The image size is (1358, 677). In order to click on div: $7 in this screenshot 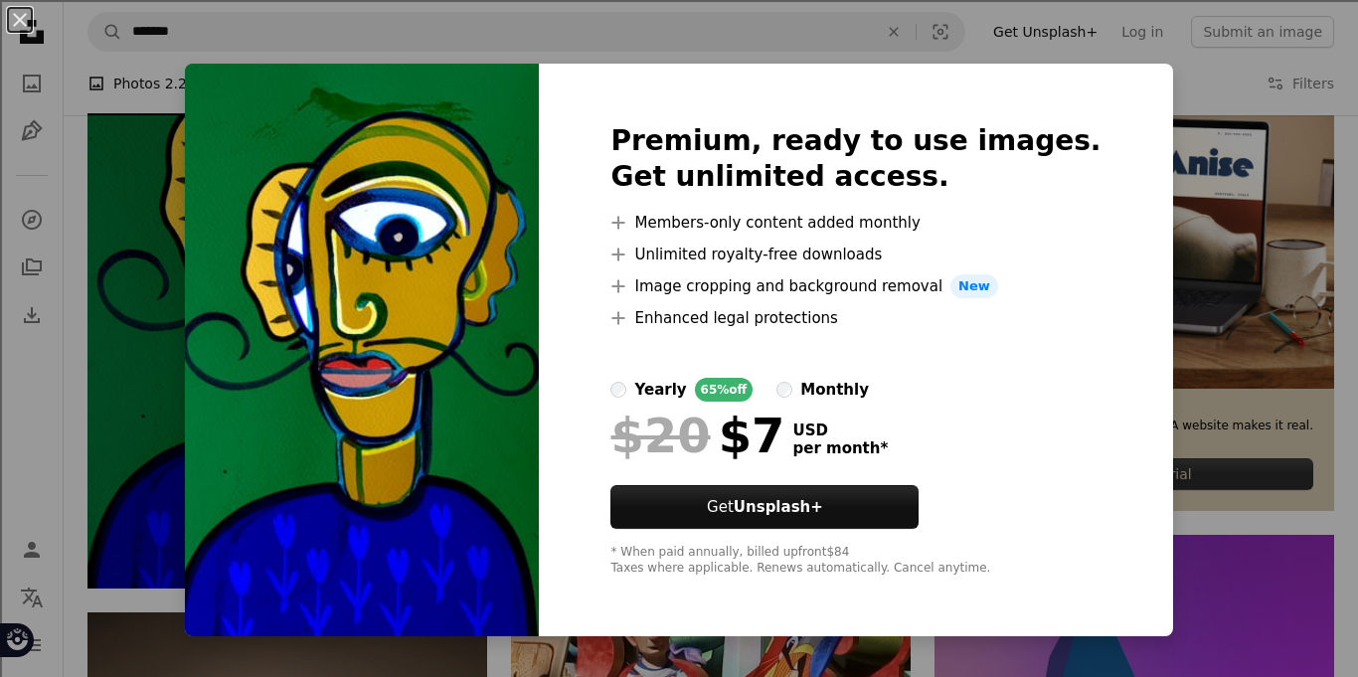, I will do `click(697, 436)`.